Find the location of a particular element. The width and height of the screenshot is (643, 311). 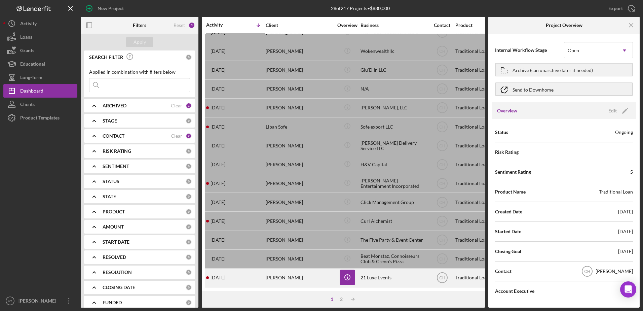

a: Grants is located at coordinates (40, 50).